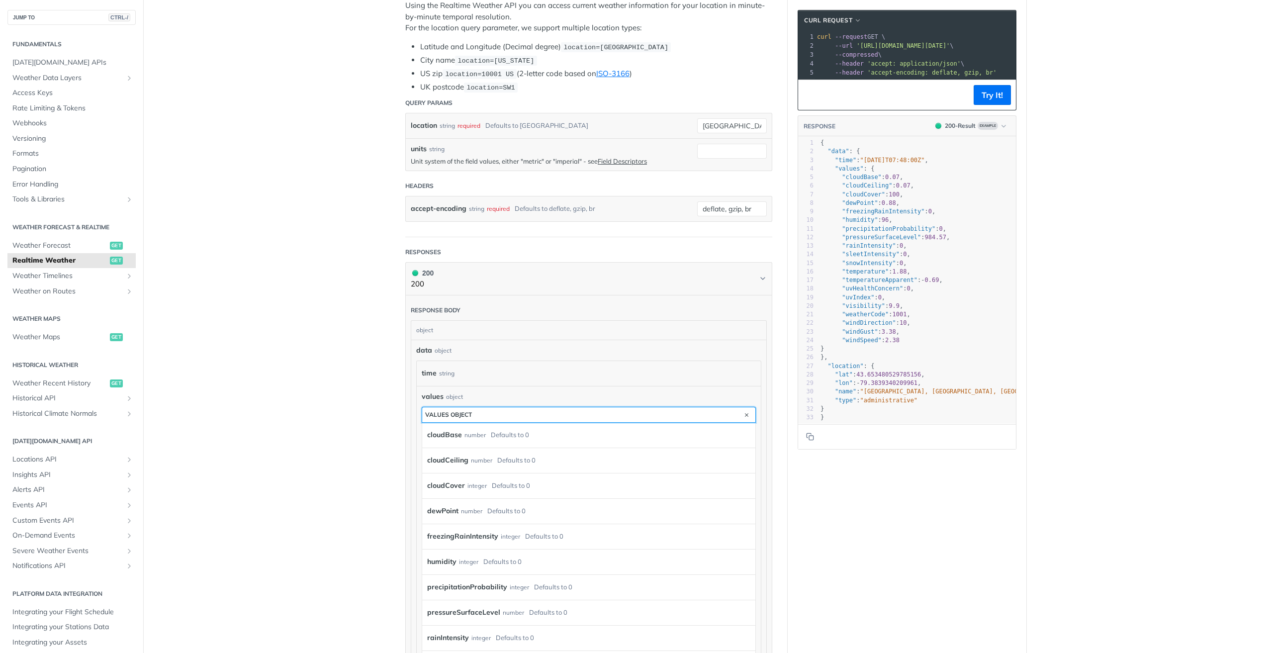 Image resolution: width=1273 pixels, height=653 pixels. What do you see at coordinates (872, 288) in the screenshot?
I see `span: "uvHealthConcern"` at bounding box center [872, 288].